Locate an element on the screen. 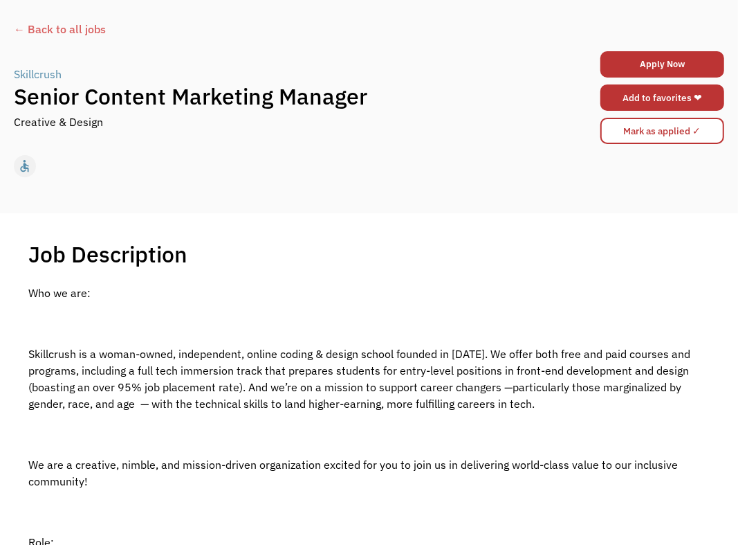  a: ← Back to all jobs is located at coordinates (369, 29).